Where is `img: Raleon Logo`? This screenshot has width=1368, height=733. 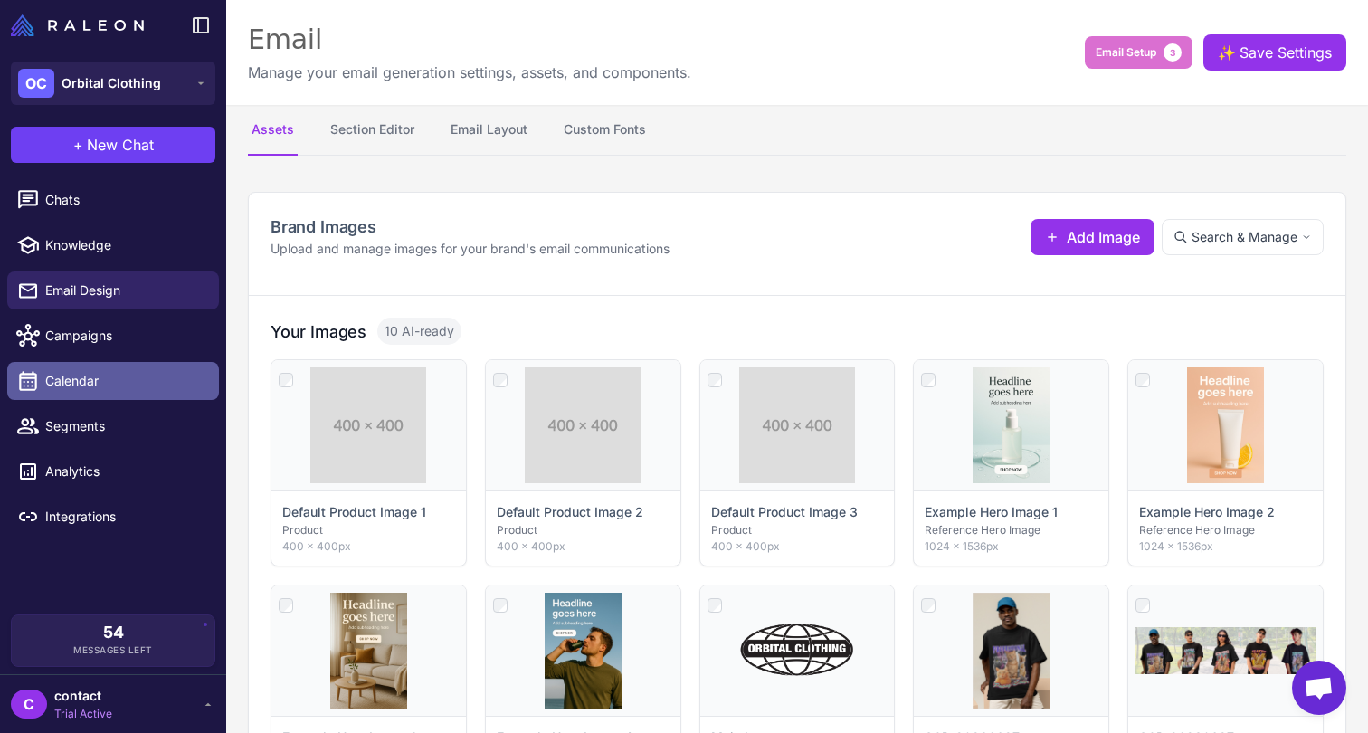
img: Raleon Logo is located at coordinates (77, 25).